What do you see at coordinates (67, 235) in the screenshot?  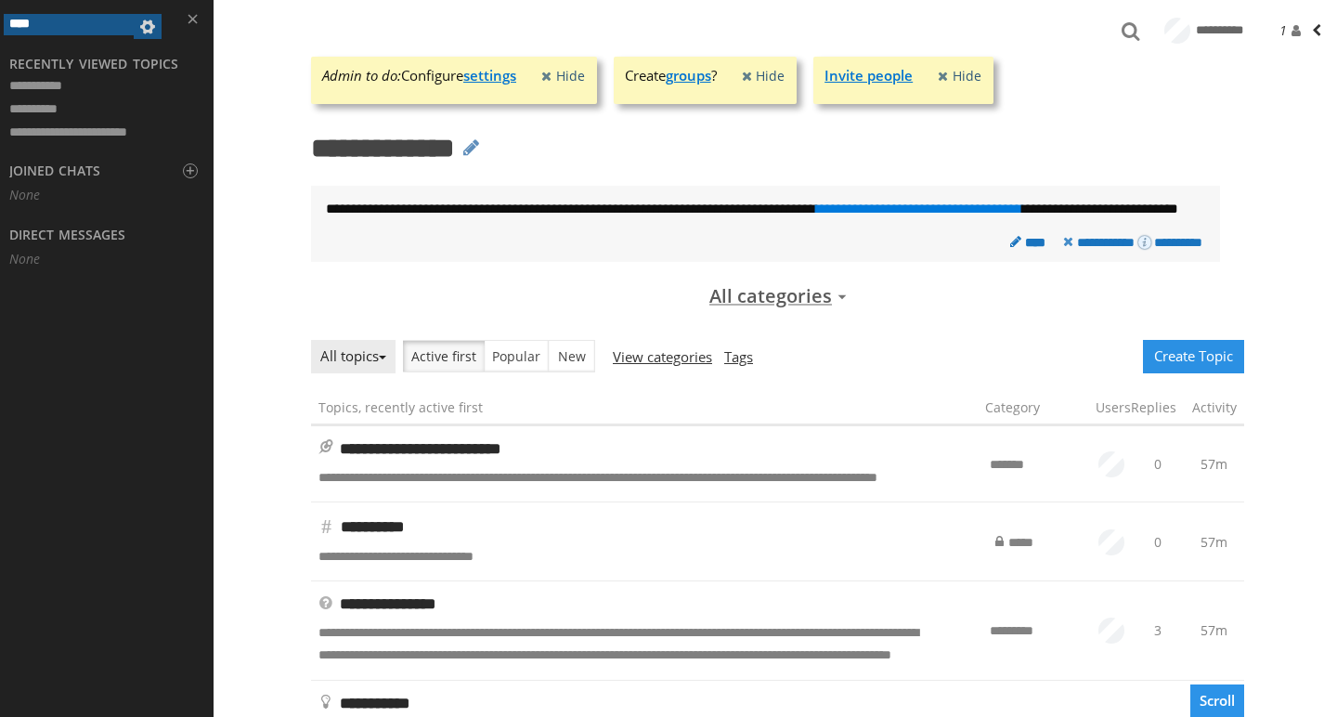 I see `h3: Direct Messages` at bounding box center [67, 235].